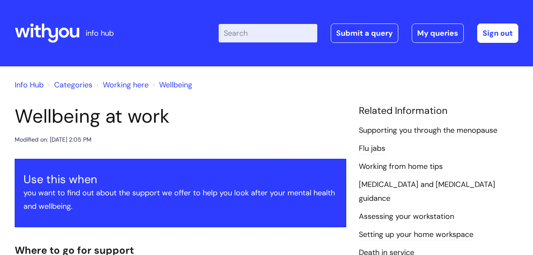  I want to click on a: Sign out, so click(497, 33).